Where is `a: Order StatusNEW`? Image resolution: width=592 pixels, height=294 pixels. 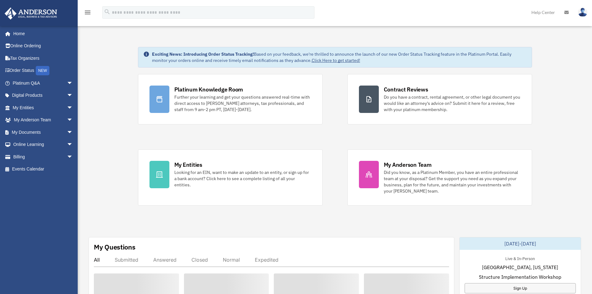
a: Order StatusNEW is located at coordinates (43, 71).